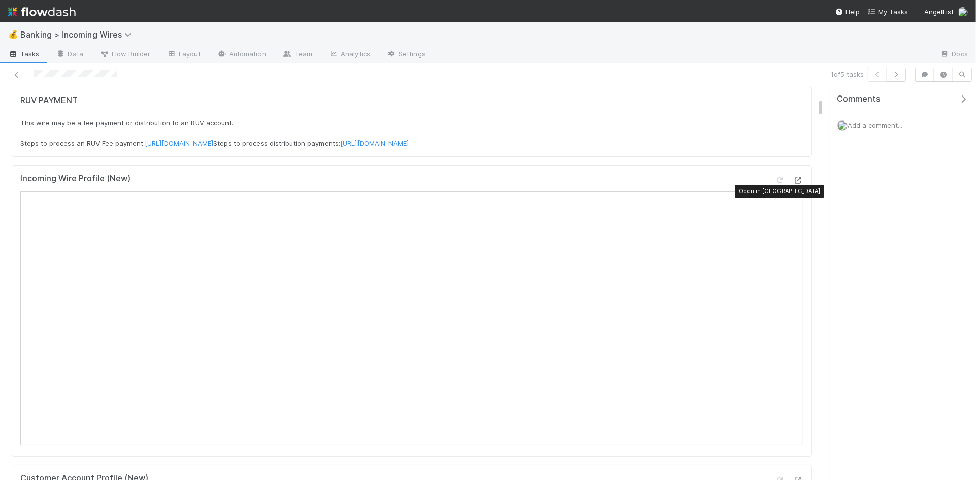 This screenshot has height=480, width=976. Describe the element at coordinates (125, 55) in the screenshot. I see `a: Flow Builder` at that location.